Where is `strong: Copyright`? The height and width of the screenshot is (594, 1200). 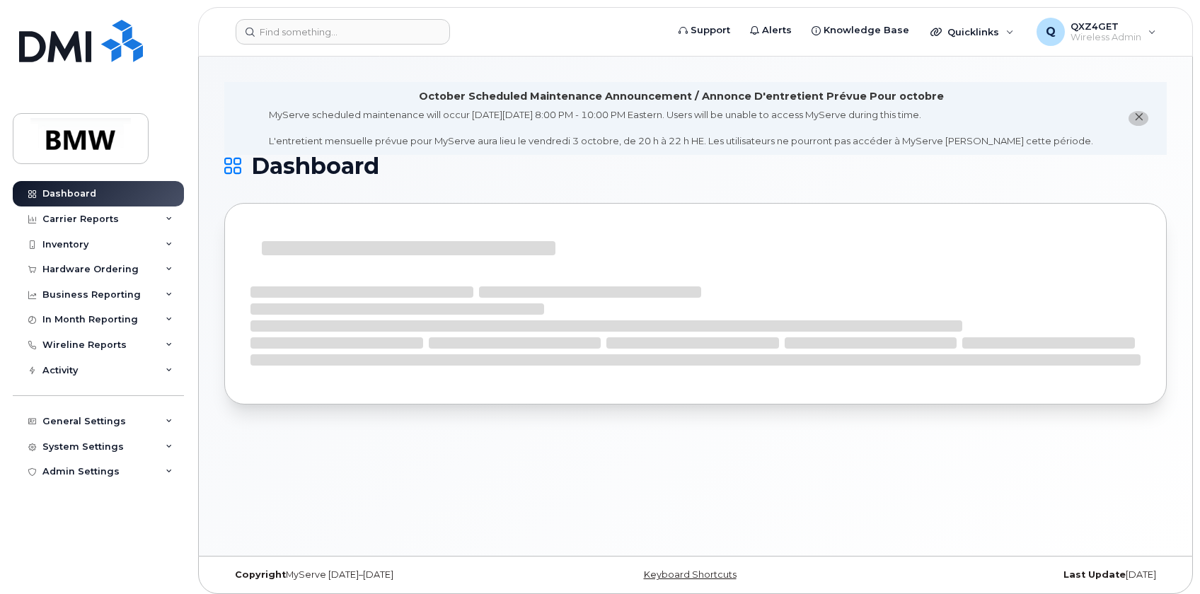
strong: Copyright is located at coordinates (260, 575).